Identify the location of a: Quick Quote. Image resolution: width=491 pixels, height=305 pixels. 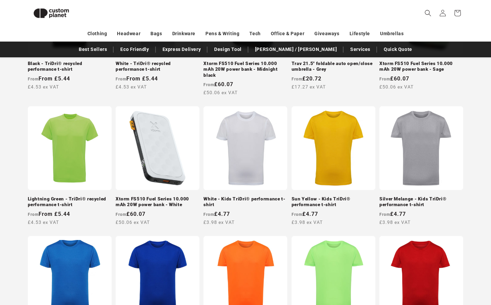
(398, 49).